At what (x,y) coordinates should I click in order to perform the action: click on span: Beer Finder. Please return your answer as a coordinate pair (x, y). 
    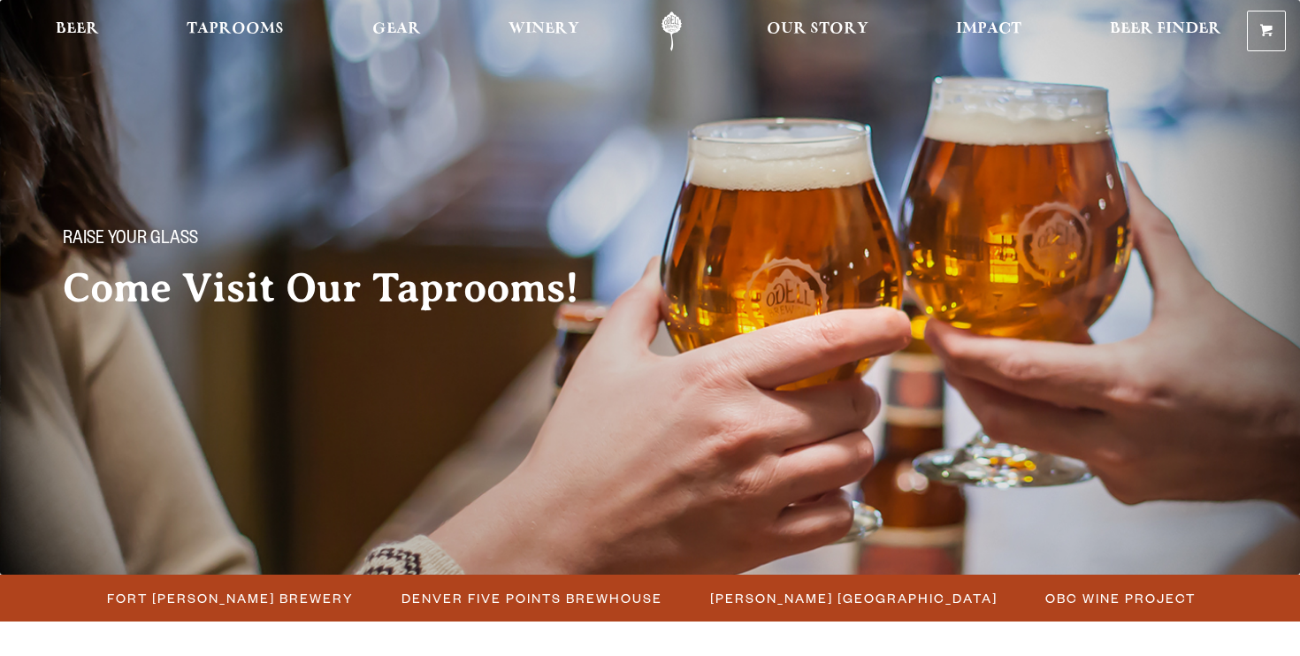
    Looking at the image, I should click on (1165, 29).